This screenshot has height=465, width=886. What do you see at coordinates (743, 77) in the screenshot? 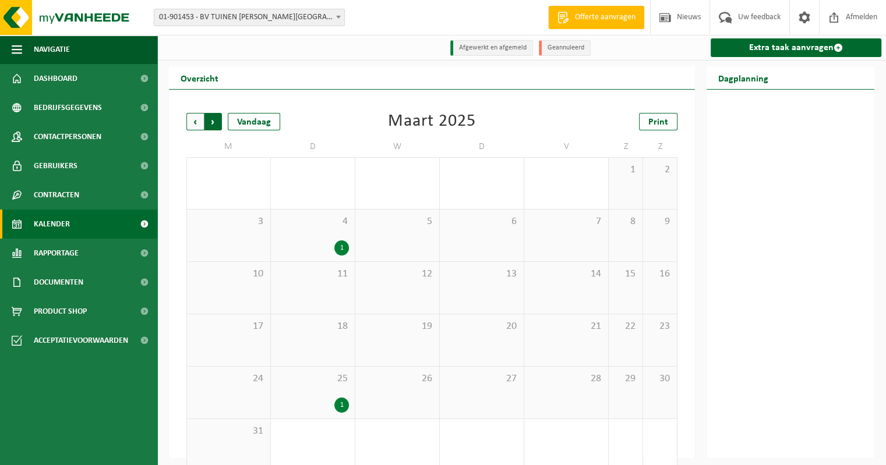
I see `h2: Dagplanning` at bounding box center [743, 77].